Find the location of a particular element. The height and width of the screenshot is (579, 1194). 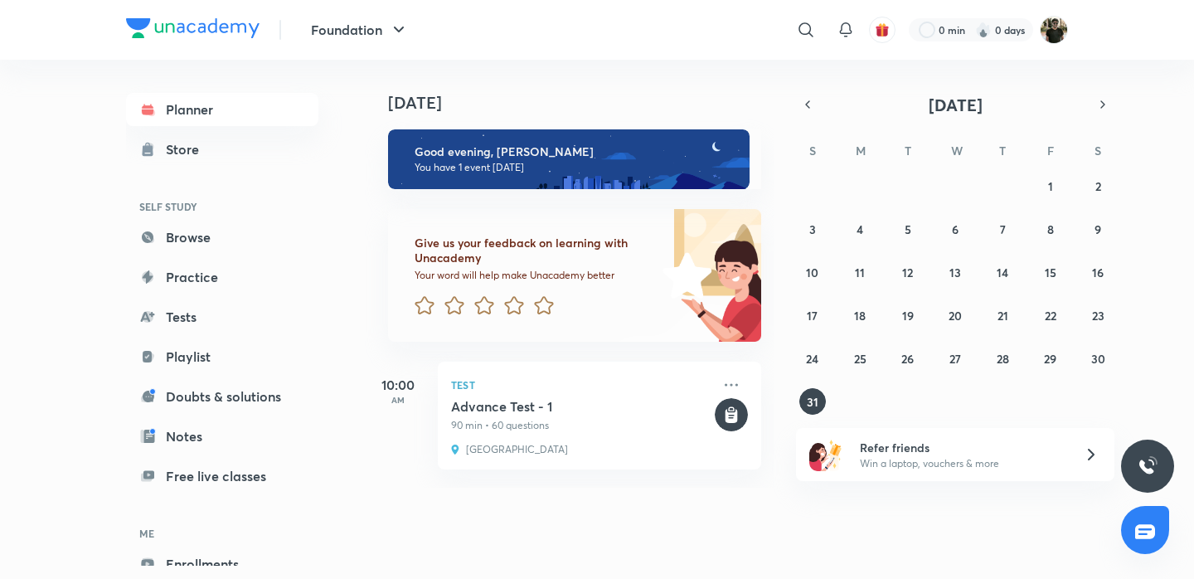

button: August 11, 2025 is located at coordinates (860, 272).